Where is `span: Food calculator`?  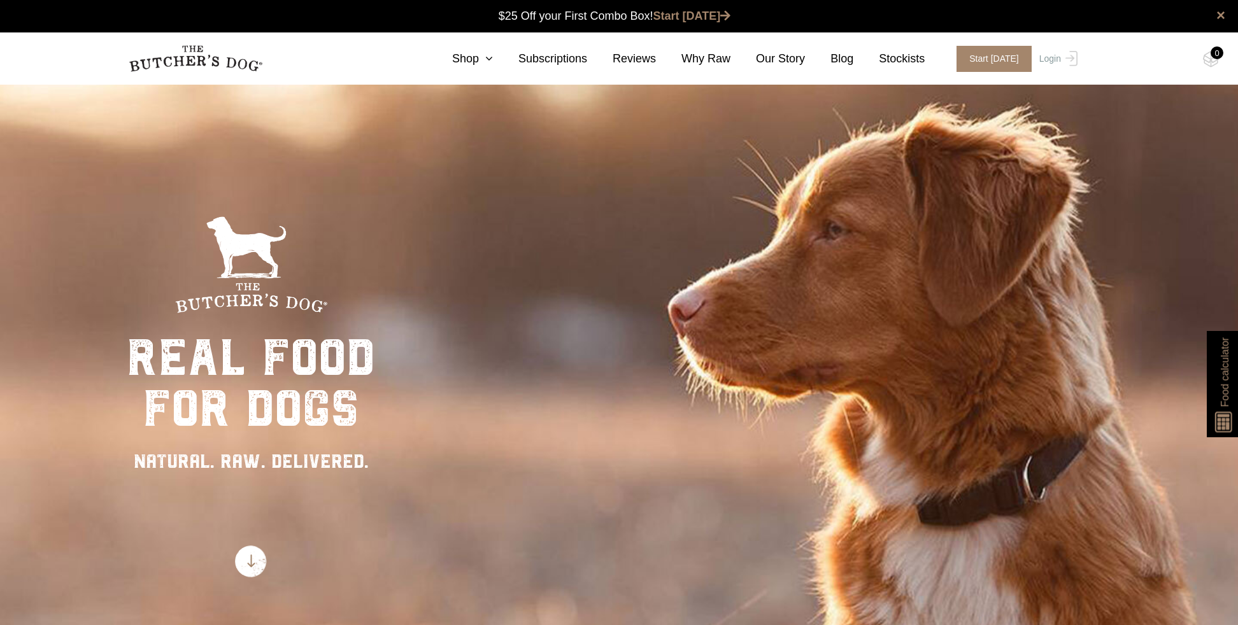
span: Food calculator is located at coordinates (1225, 372).